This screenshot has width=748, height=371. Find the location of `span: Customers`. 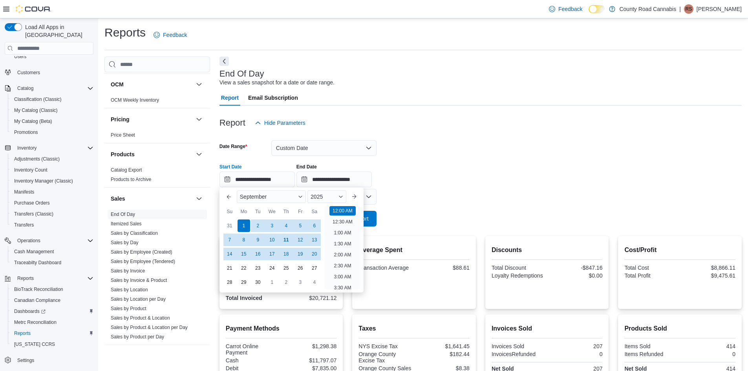

span: Customers is located at coordinates (29, 73).